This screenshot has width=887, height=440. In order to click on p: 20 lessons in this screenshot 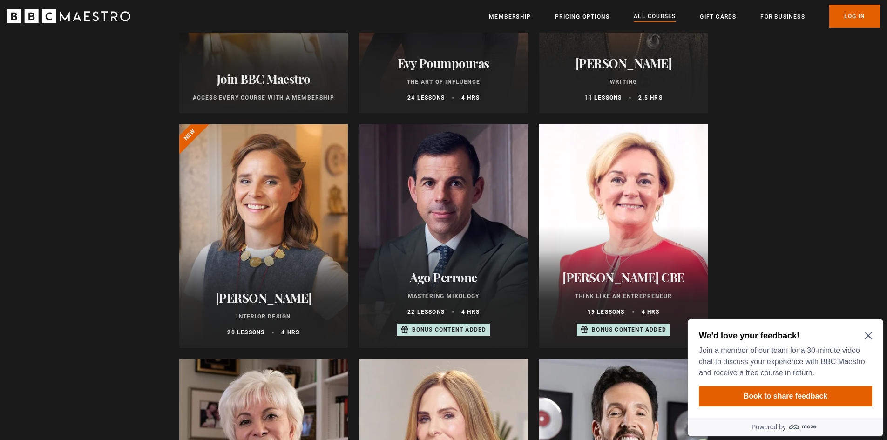, I will do `click(246, 332)`.